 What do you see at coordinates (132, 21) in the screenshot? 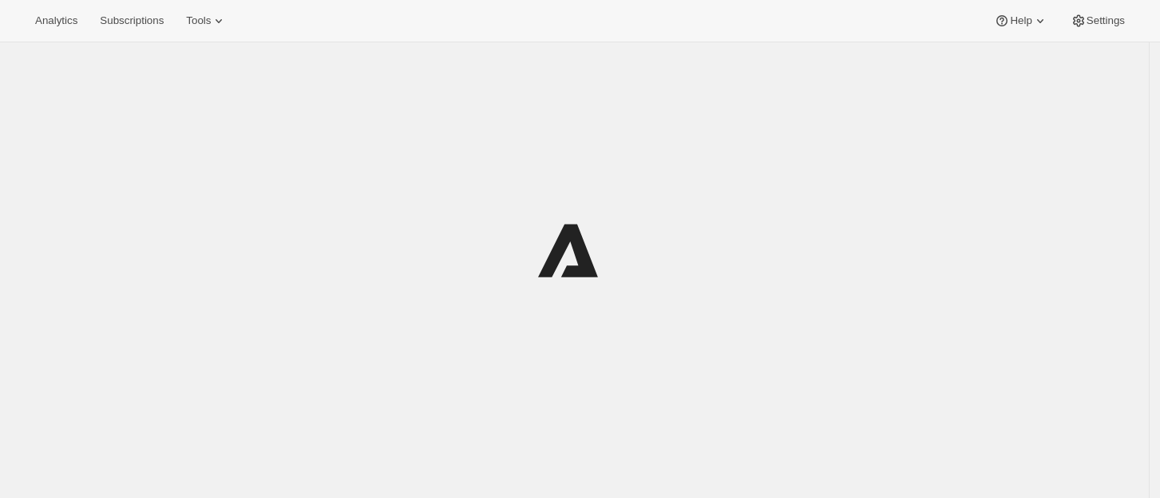
I see `span: Subscriptions` at bounding box center [132, 21].